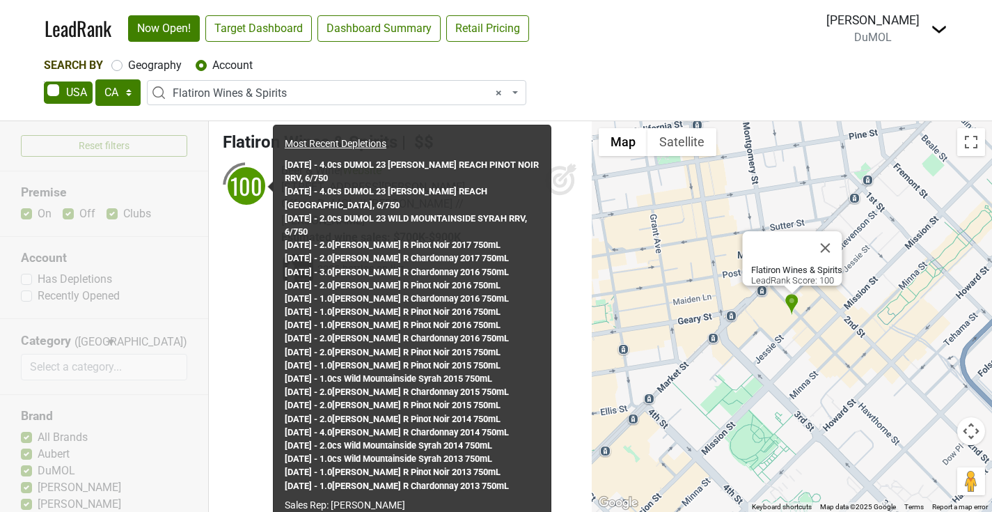 This screenshot has width=992, height=512. What do you see at coordinates (247, 186) in the screenshot?
I see `div: 100` at bounding box center [247, 186].